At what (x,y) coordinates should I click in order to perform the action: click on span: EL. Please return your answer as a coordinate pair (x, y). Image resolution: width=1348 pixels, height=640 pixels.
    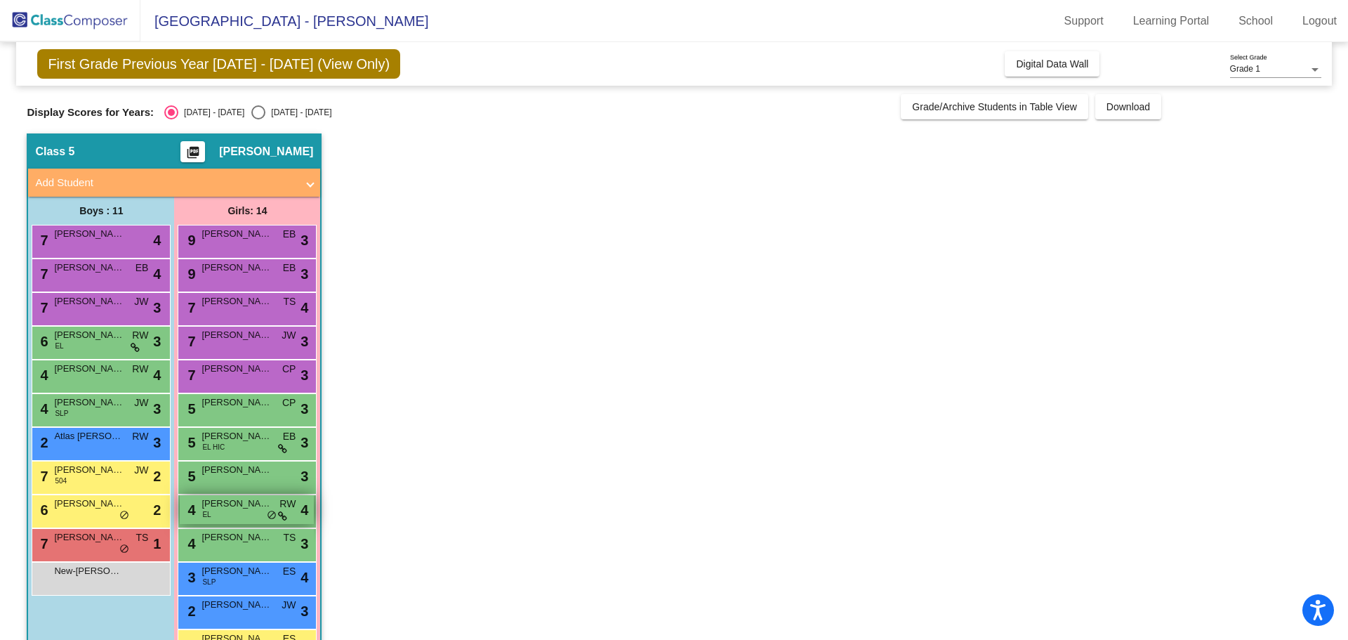
    Looking at the image, I should click on (206, 514).